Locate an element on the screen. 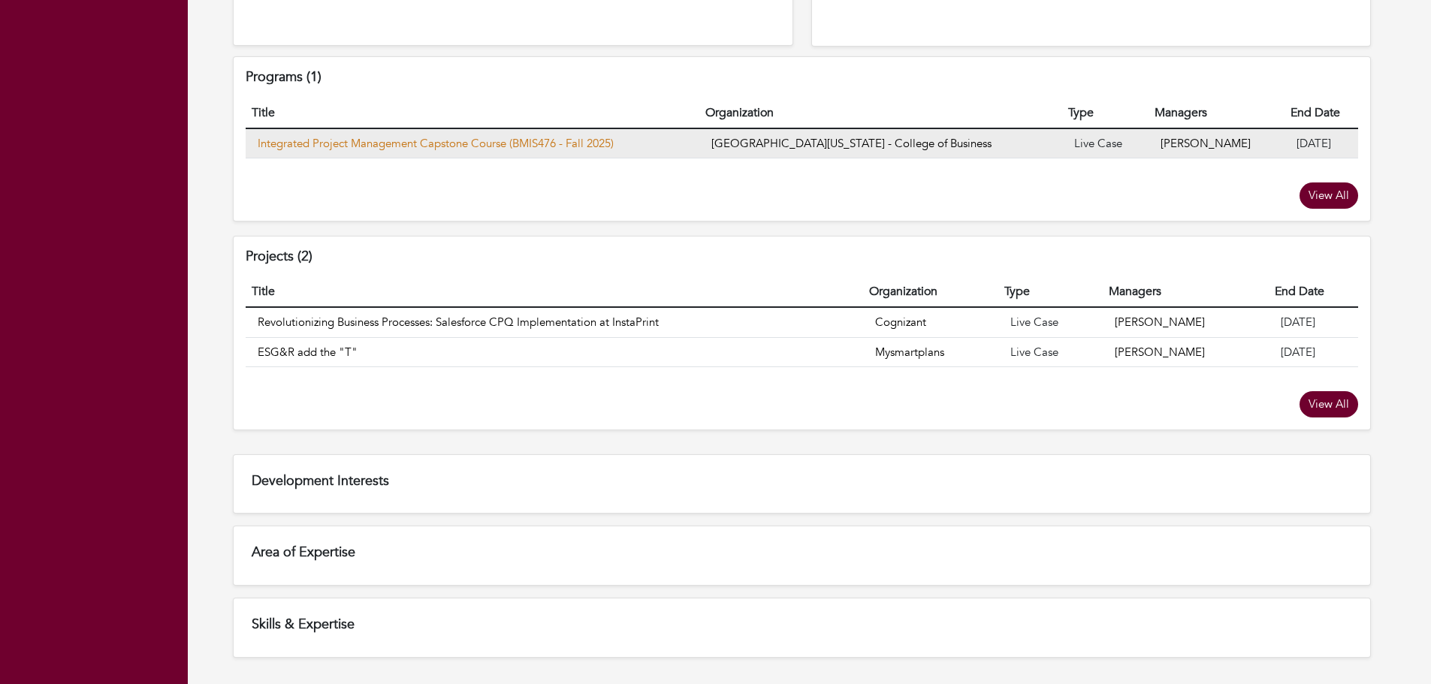 This screenshot has width=1431, height=684. a: Integrated Project Management Capstone Course (BMIS476 - Fall 2025) is located at coordinates (436, 143).